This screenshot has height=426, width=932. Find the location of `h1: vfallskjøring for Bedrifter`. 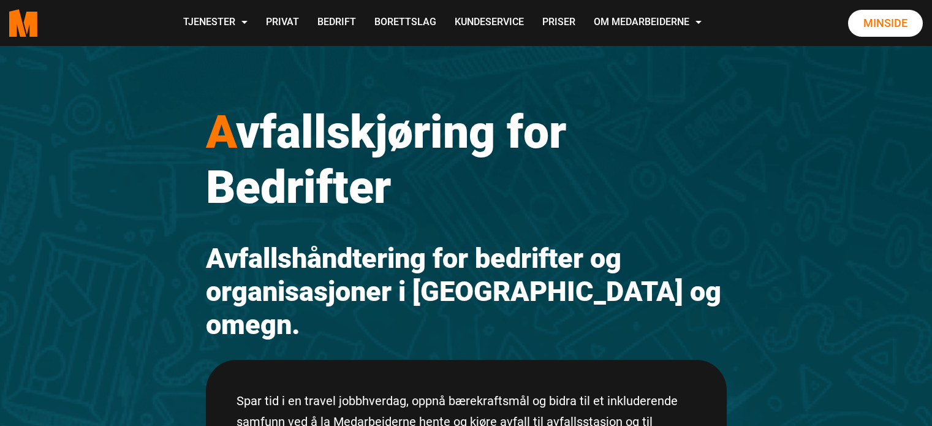

h1: vfallskjøring for Bedrifter is located at coordinates (467, 159).